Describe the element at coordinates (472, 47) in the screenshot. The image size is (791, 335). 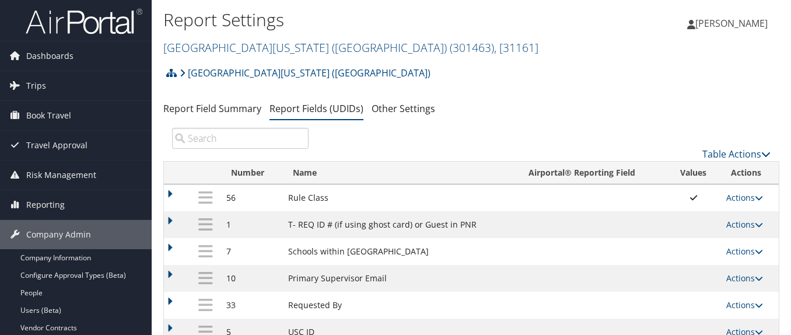
I see `span: ( 301463 )` at that location.